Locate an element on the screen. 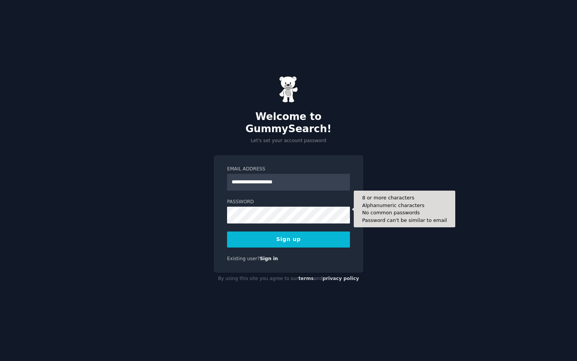 The image size is (577, 361). a: Sign in is located at coordinates (269, 259).